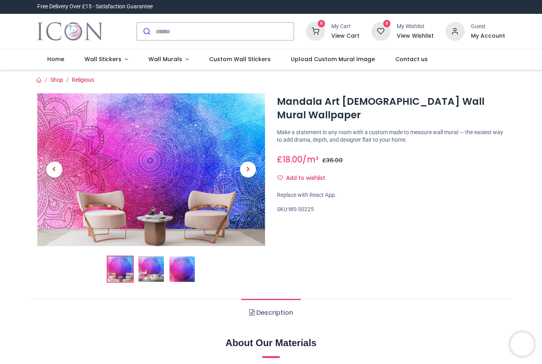 Image resolution: width=542 pixels, height=364 pixels. Describe the element at coordinates (165, 59) in the screenshot. I see `span: Wall Murals` at that location.